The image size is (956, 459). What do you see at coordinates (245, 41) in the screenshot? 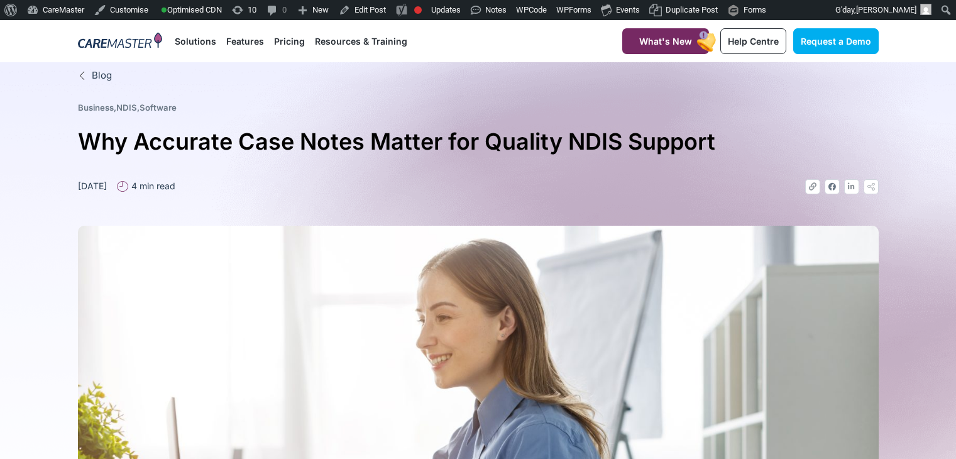
I see `a: Features` at bounding box center [245, 41].